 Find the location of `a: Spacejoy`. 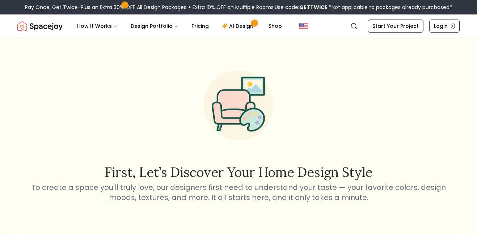

a: Spacejoy is located at coordinates (40, 26).